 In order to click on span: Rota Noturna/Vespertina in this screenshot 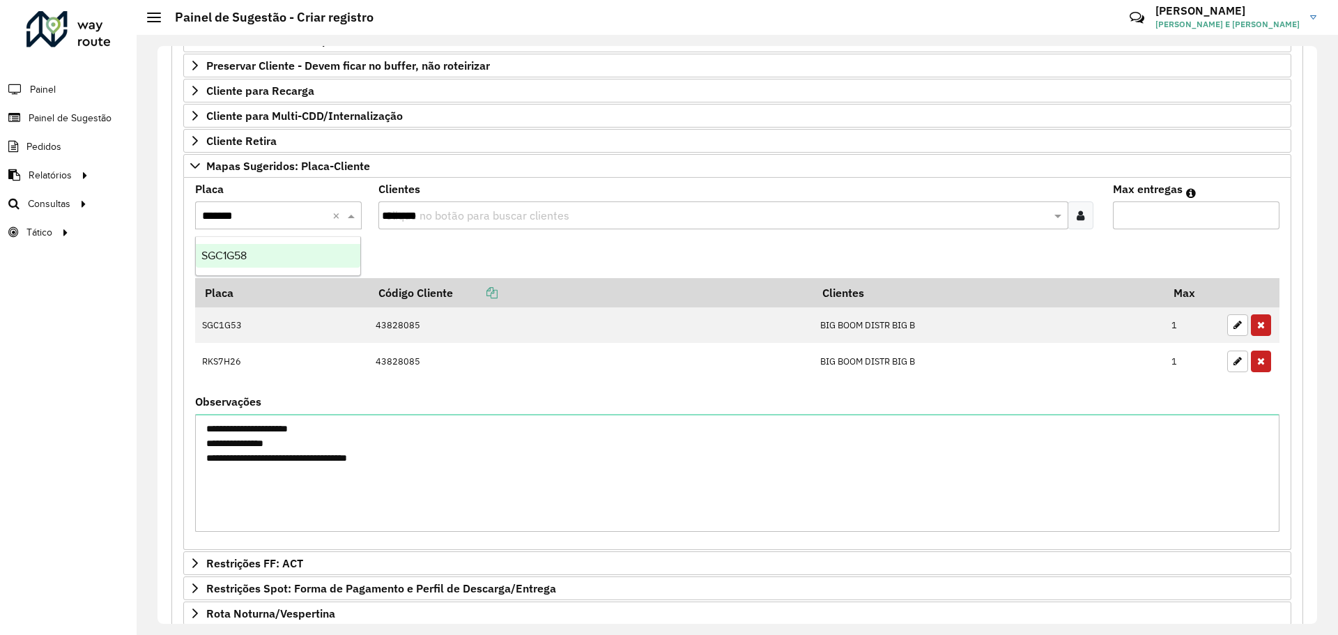, I will do `click(270, 613)`.